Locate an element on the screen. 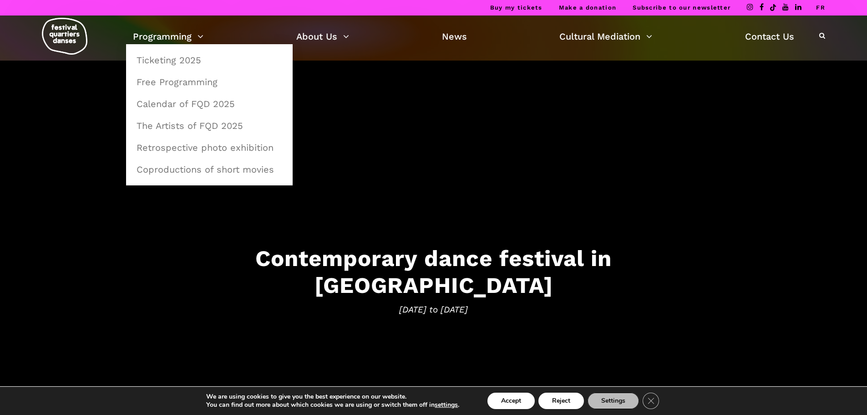 Image resolution: width=867 pixels, height=415 pixels. p: We are using cookies to give you the best experience on our website. is located at coordinates (333, 396).